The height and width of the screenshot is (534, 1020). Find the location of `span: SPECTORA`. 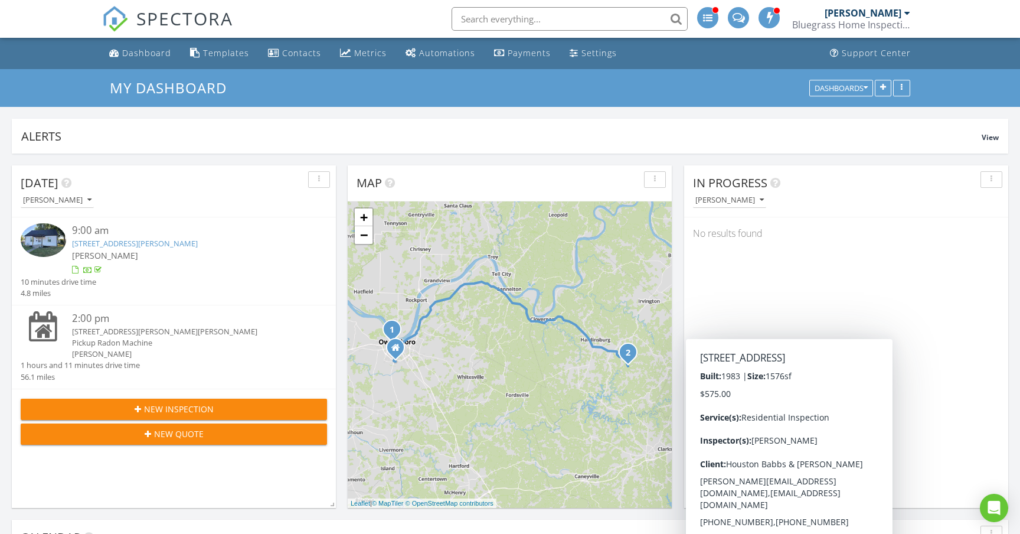

span: SPECTORA is located at coordinates (185, 18).